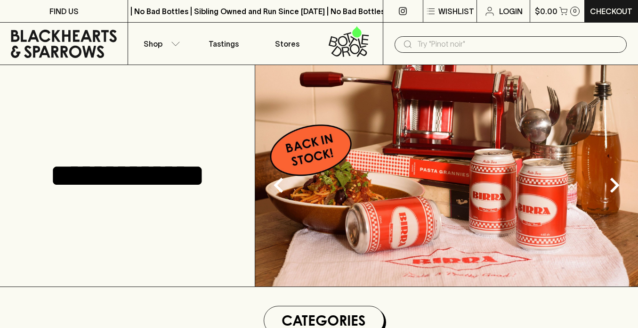  I want to click on p: Login, so click(511, 11).